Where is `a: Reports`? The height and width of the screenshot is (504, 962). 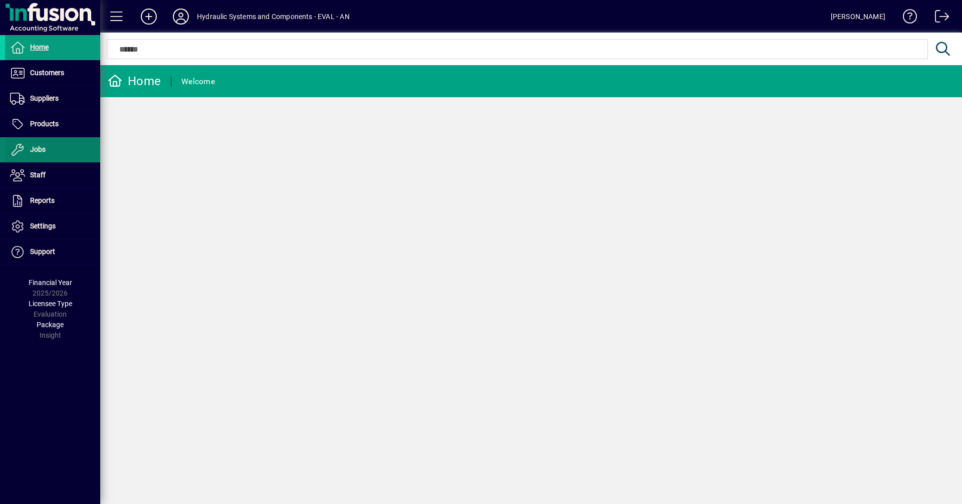
a: Reports is located at coordinates (53, 201).